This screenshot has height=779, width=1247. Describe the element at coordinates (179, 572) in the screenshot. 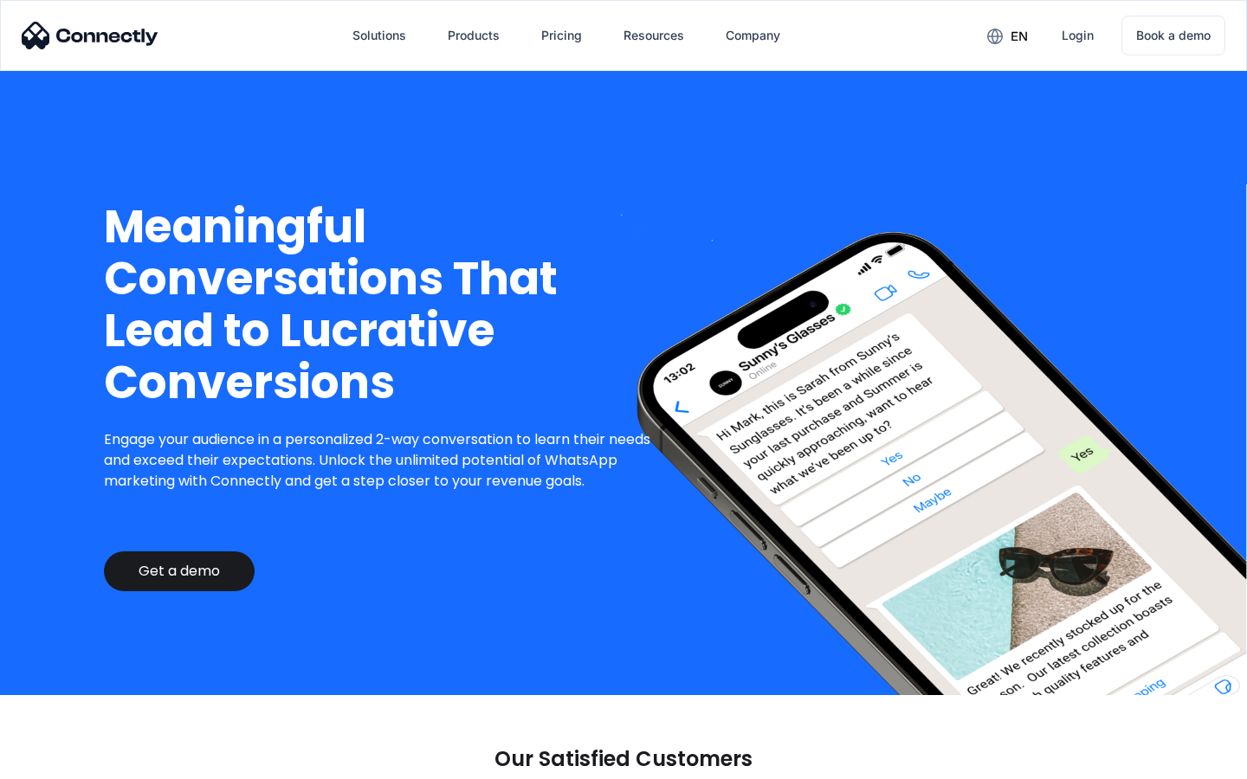

I see `div: Get a demo` at that location.